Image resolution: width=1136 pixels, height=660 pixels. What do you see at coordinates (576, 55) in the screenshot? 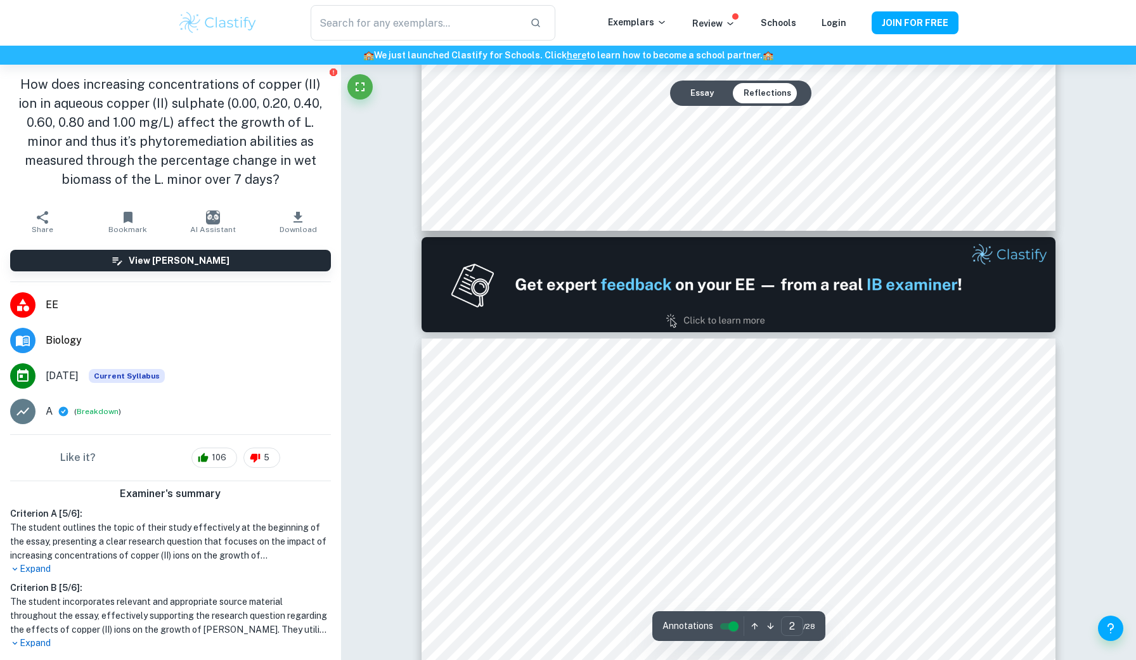
I see `a: here` at bounding box center [576, 55].